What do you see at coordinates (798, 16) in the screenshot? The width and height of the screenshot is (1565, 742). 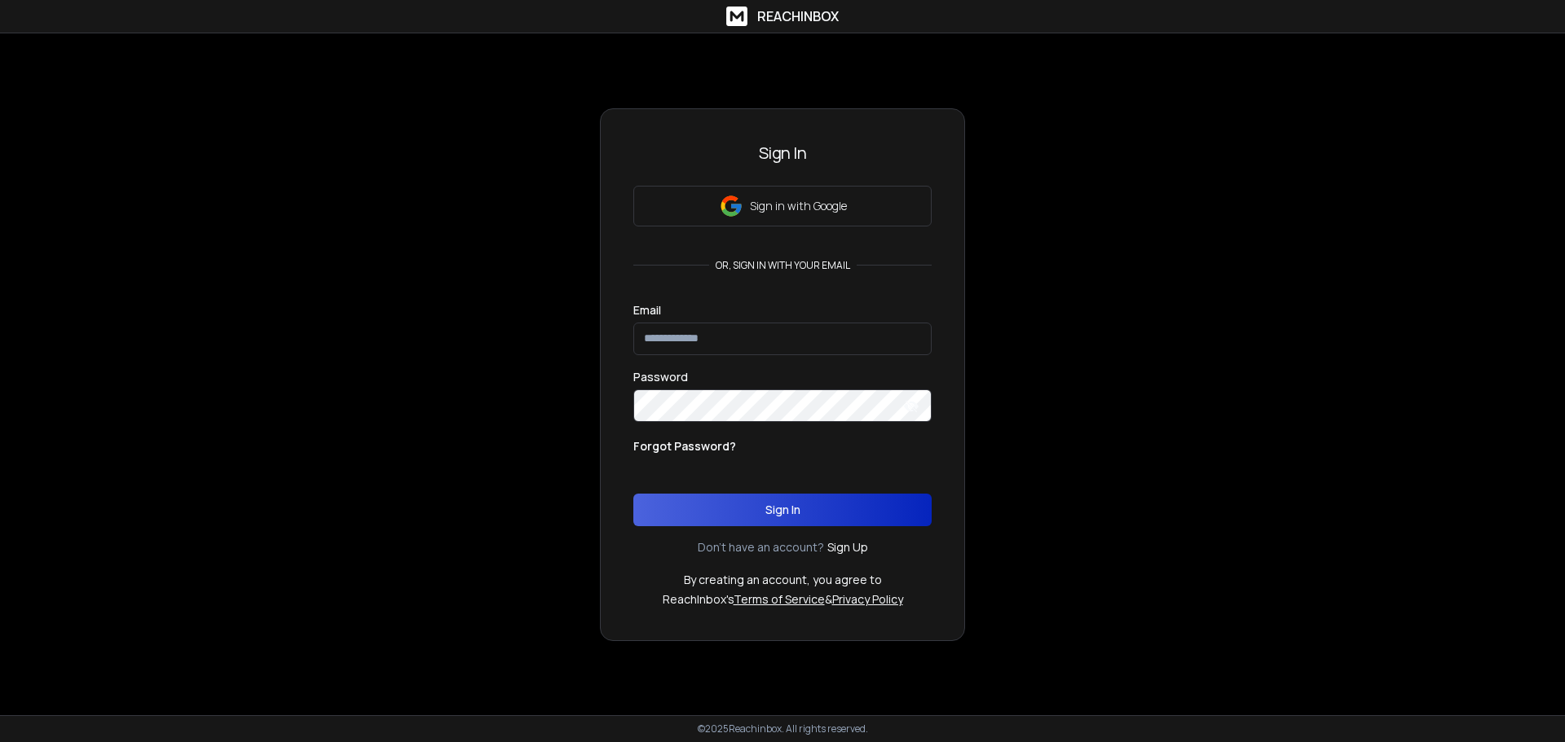 I see `h1: ReachInbox` at bounding box center [798, 16].